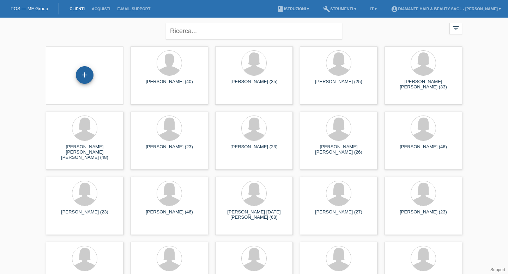 This screenshot has width=508, height=274. Describe the element at coordinates (456, 28) in the screenshot. I see `i: filter_list` at that location.